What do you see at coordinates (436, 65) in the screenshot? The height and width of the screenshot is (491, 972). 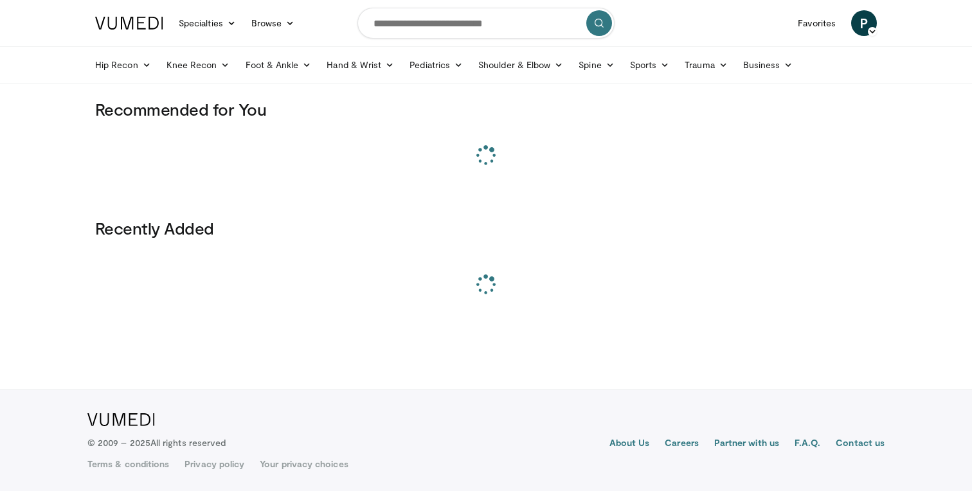 I see `a: Pediatrics` at bounding box center [436, 65].